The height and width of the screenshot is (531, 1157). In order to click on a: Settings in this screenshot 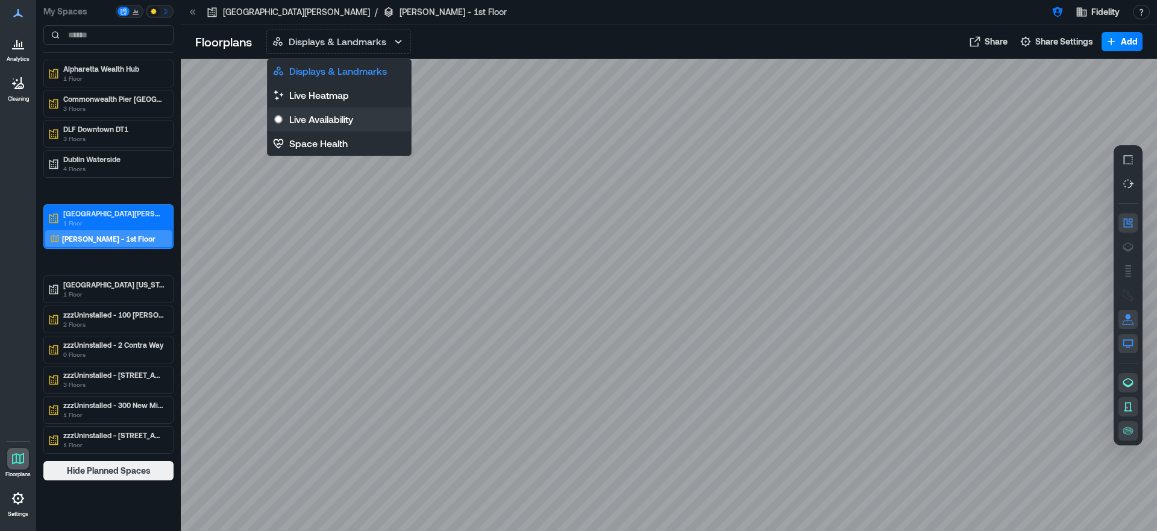, I will do `click(18, 503)`.